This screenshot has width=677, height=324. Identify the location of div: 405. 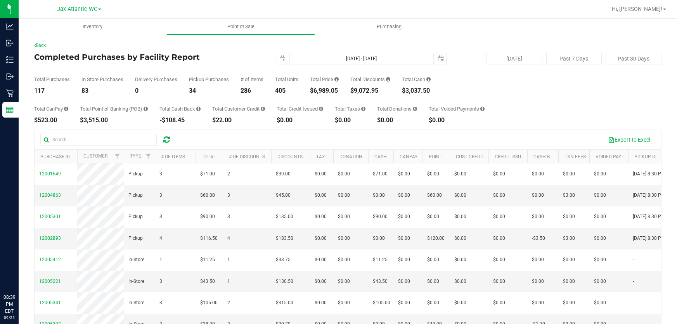
(287, 91).